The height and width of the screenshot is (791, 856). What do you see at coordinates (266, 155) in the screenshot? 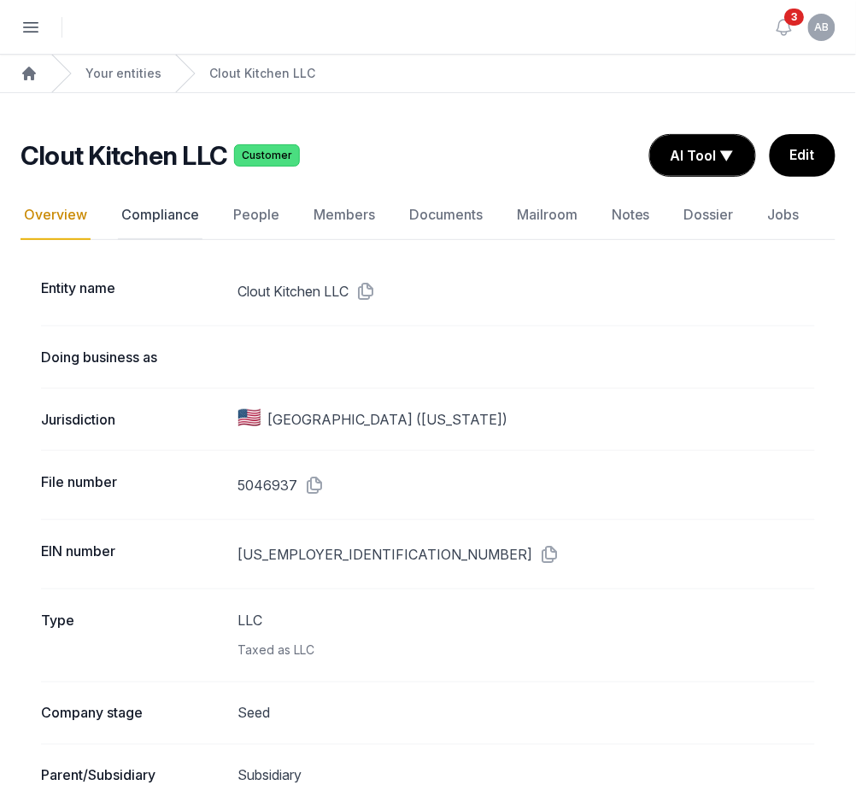
I see `span: Customer` at bounding box center [266, 155].